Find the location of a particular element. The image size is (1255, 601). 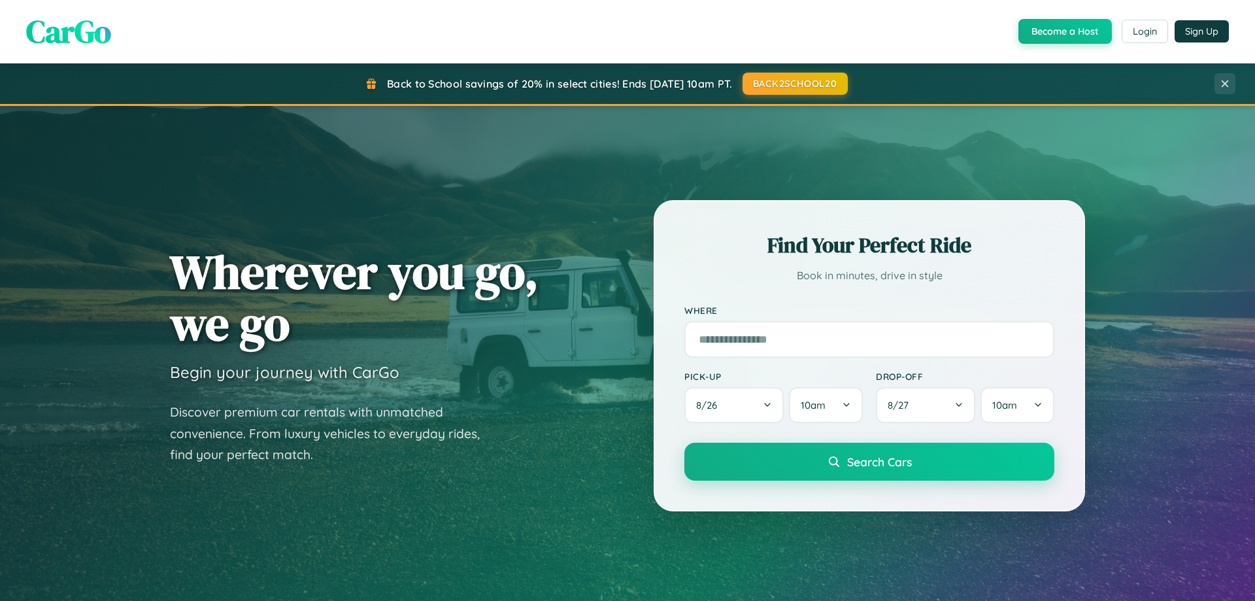

p: Book in minutes, drive in style is located at coordinates (869, 275).